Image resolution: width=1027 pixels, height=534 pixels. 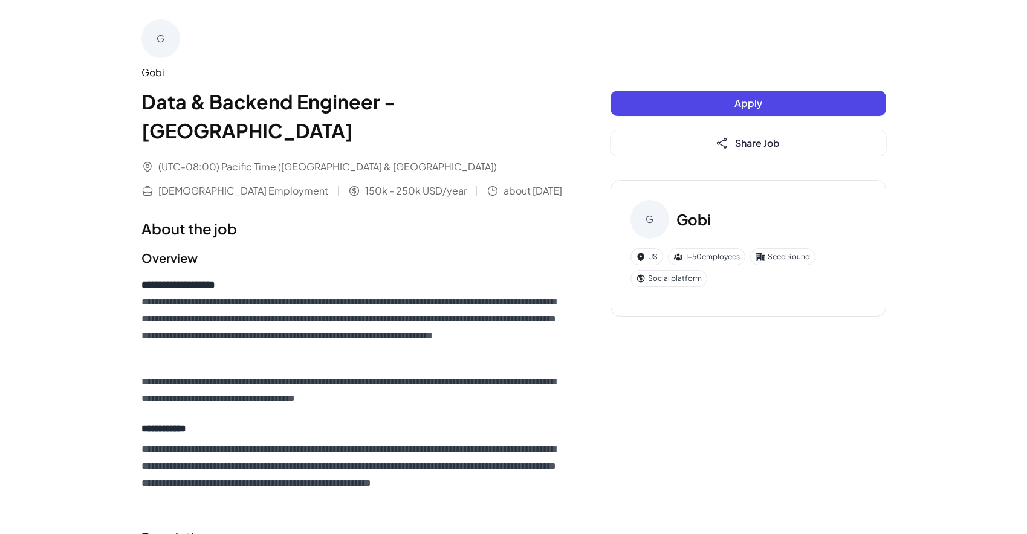 I want to click on h1: About the job, so click(x=352, y=228).